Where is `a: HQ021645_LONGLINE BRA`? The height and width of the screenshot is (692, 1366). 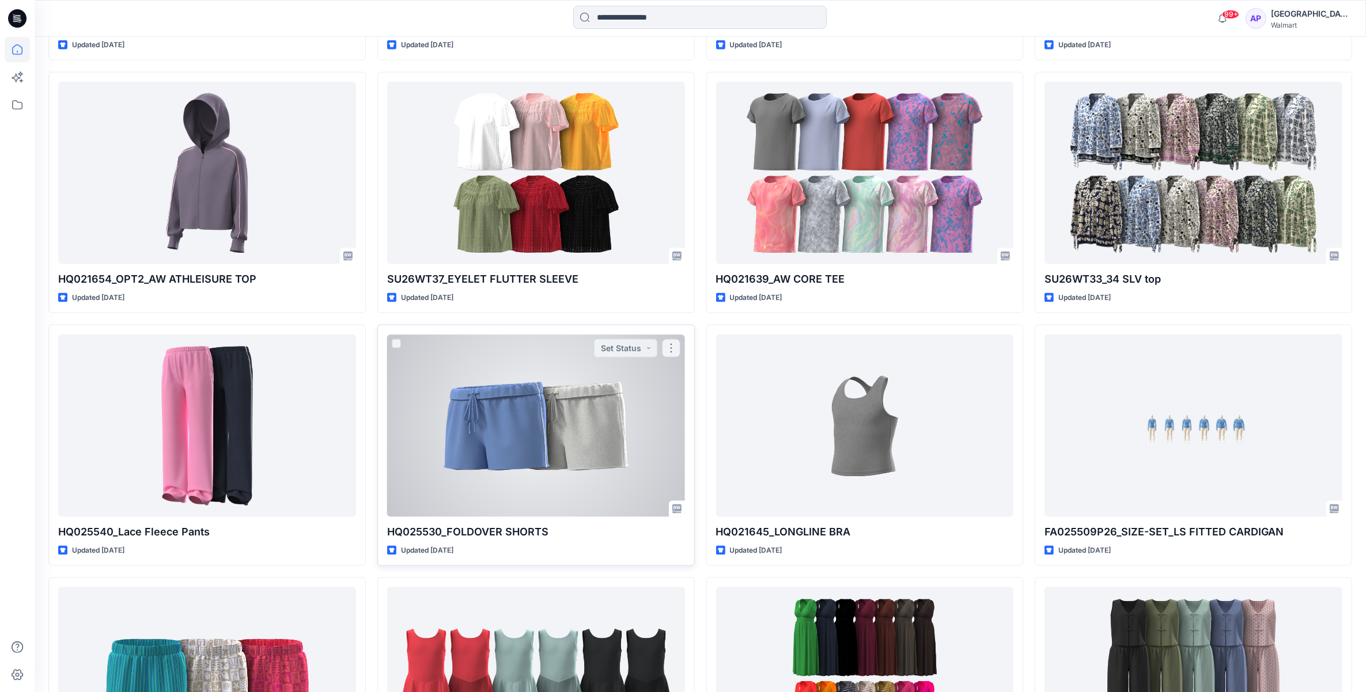
a: HQ021645_LONGLINE BRA is located at coordinates (865, 426).